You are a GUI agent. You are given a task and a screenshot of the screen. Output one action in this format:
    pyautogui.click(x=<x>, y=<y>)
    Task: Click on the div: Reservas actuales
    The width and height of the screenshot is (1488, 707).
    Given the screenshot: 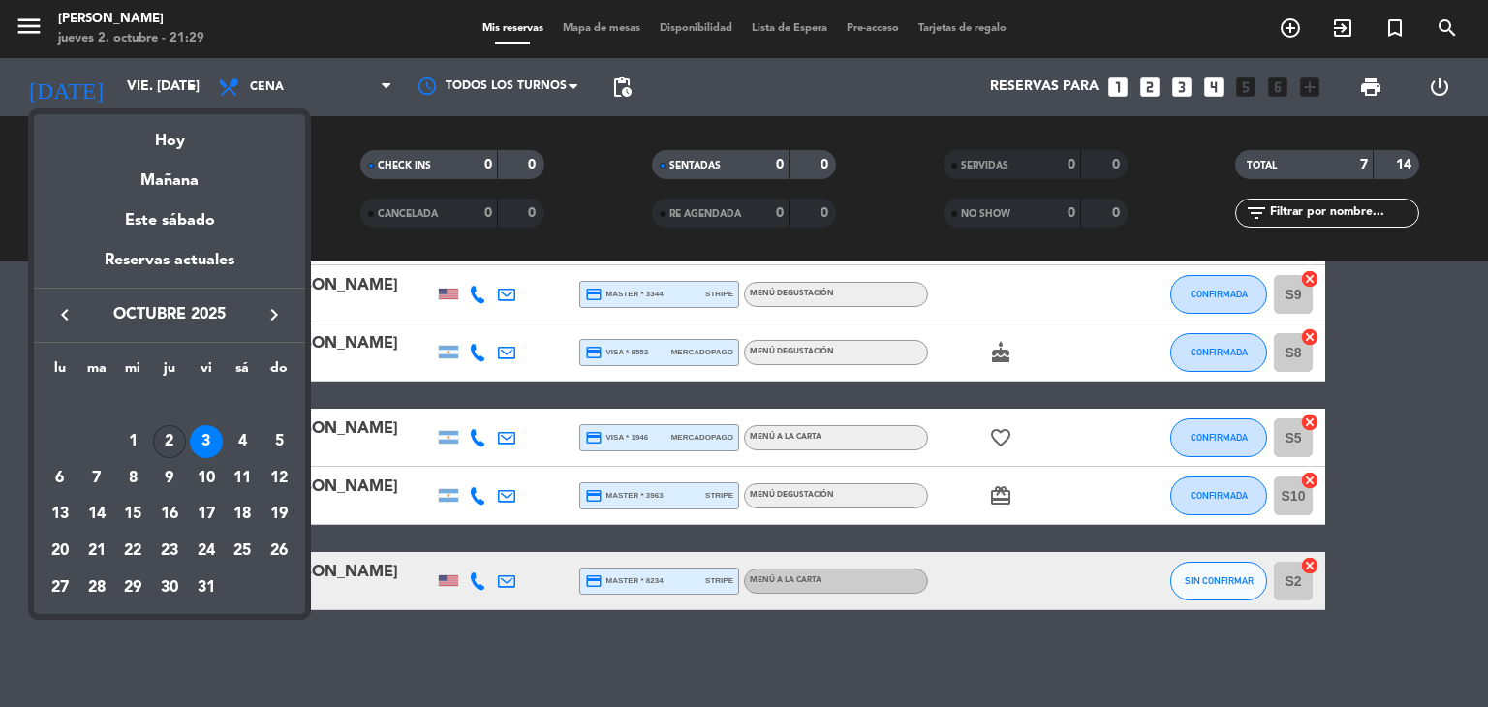 What is the action you would take?
    pyautogui.click(x=170, y=267)
    